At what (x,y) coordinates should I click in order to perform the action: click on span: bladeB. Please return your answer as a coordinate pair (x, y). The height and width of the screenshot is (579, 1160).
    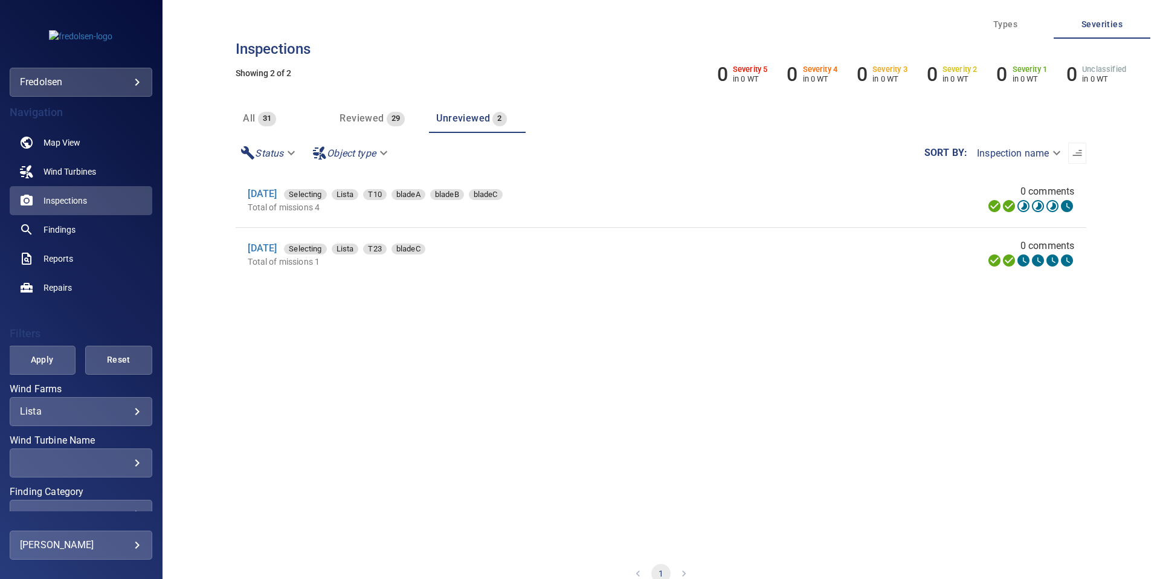
    Looking at the image, I should click on (447, 195).